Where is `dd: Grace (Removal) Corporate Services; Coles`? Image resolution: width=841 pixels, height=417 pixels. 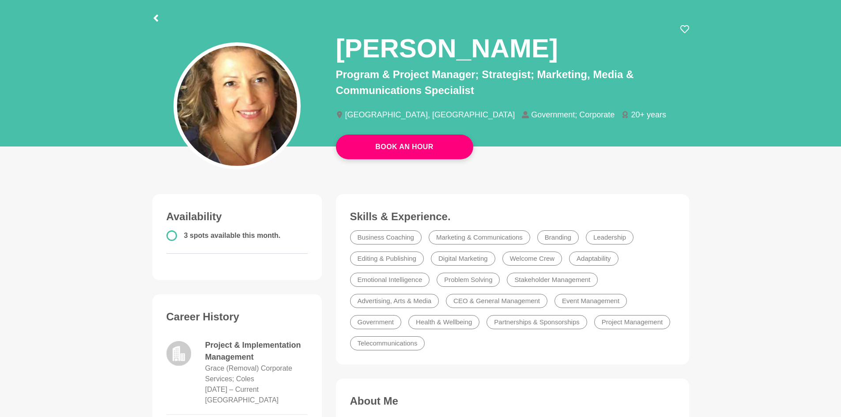
dd: Grace (Removal) Corporate Services; Coles is located at coordinates (257, 374).